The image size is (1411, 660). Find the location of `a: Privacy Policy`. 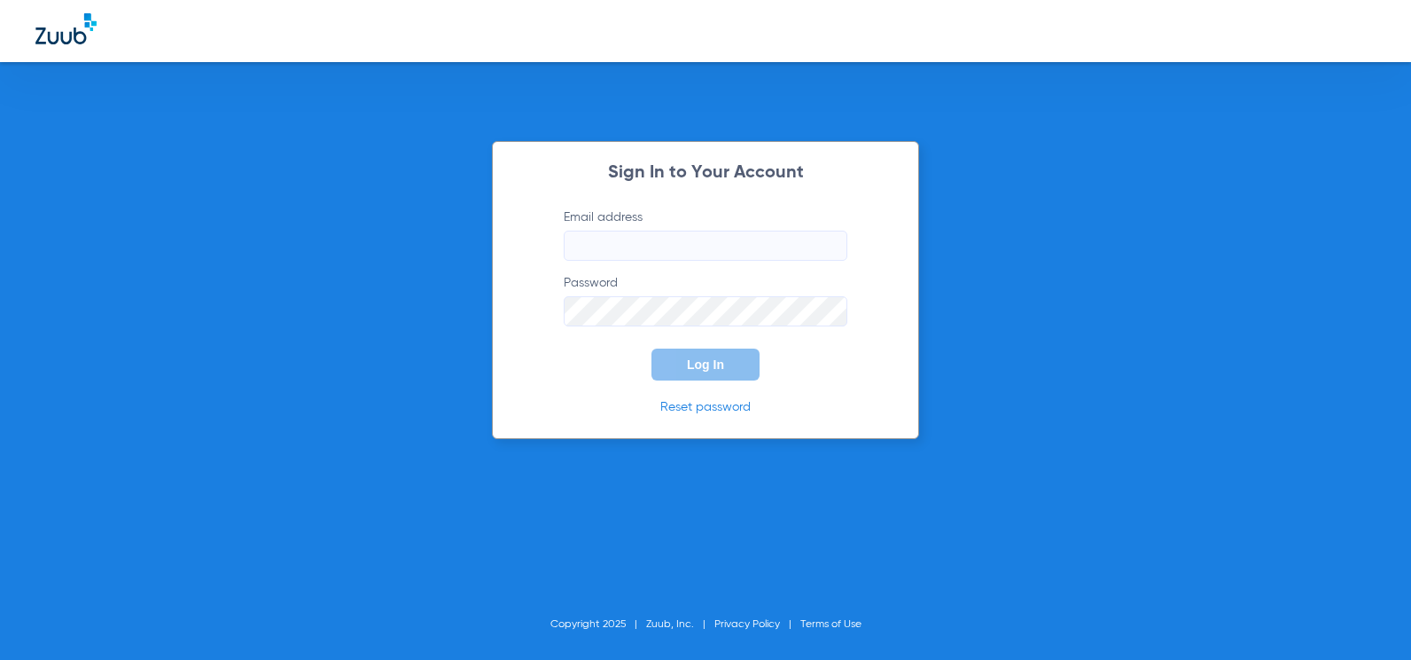

a: Privacy Policy is located at coordinates (747, 624).